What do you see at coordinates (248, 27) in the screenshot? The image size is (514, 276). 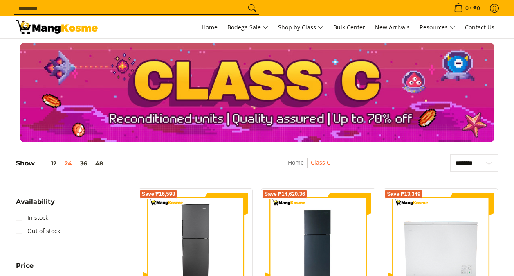 I see `a: Bodega Sale` at bounding box center [248, 27].